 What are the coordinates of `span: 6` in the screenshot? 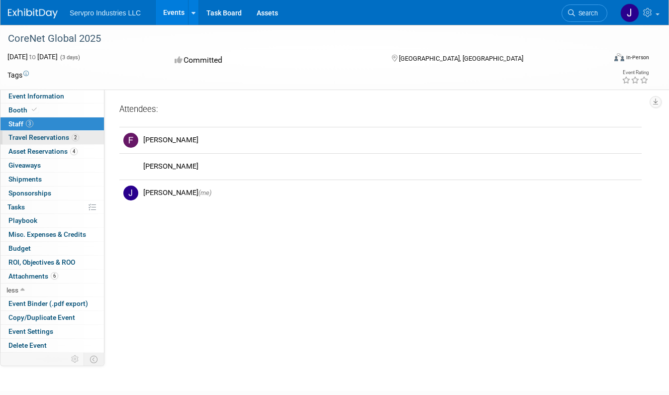 It's located at (54, 276).